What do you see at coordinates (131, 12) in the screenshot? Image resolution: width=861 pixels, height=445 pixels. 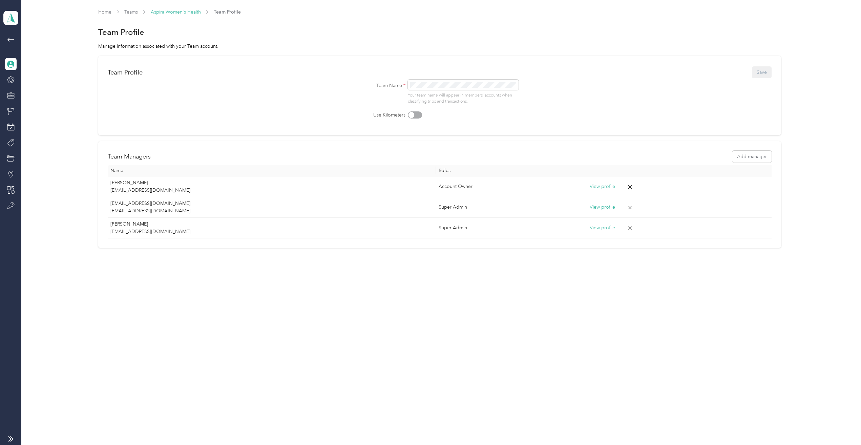 I see `a: Teams` at bounding box center [131, 12].